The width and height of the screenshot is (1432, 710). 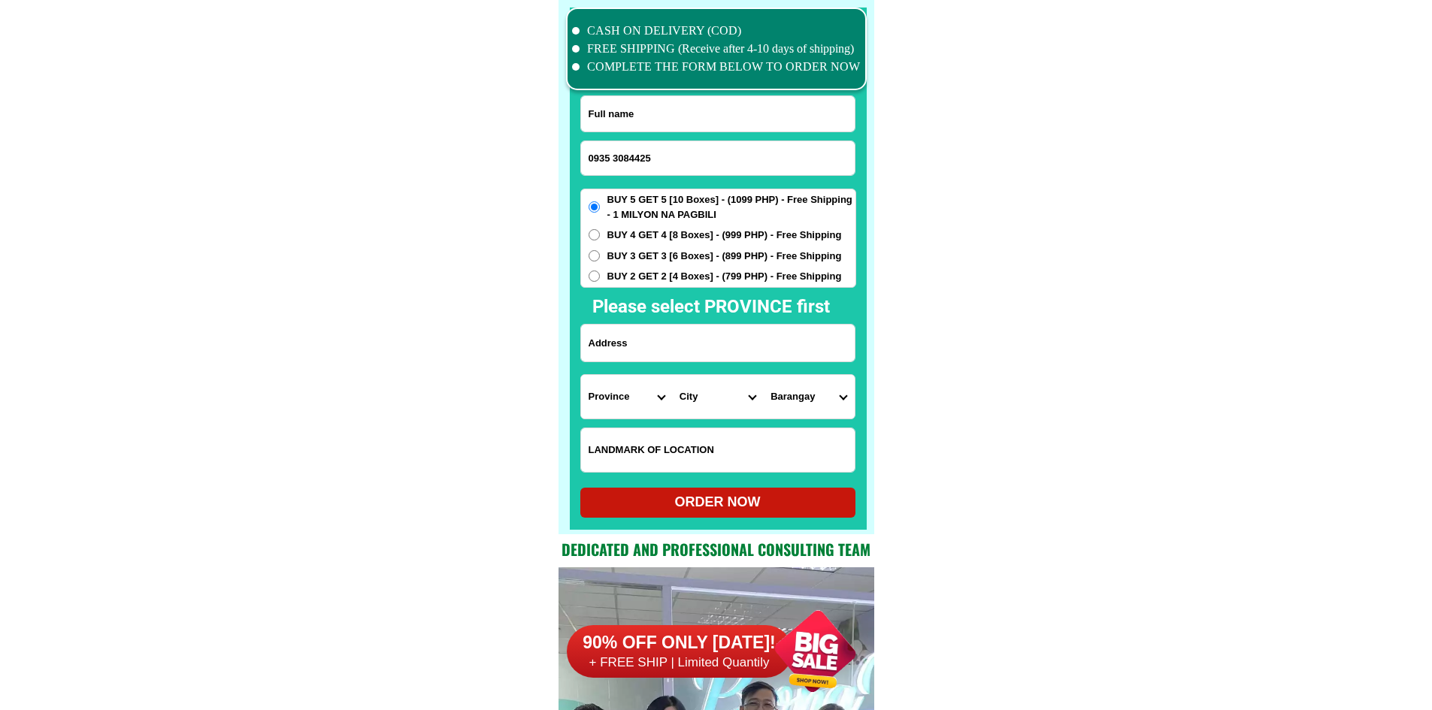 What do you see at coordinates (725, 235) in the screenshot?
I see `span: BUY 4 GET 4 [8 Boxes] - (999 PHP) - Free Shipping` at bounding box center [725, 235].